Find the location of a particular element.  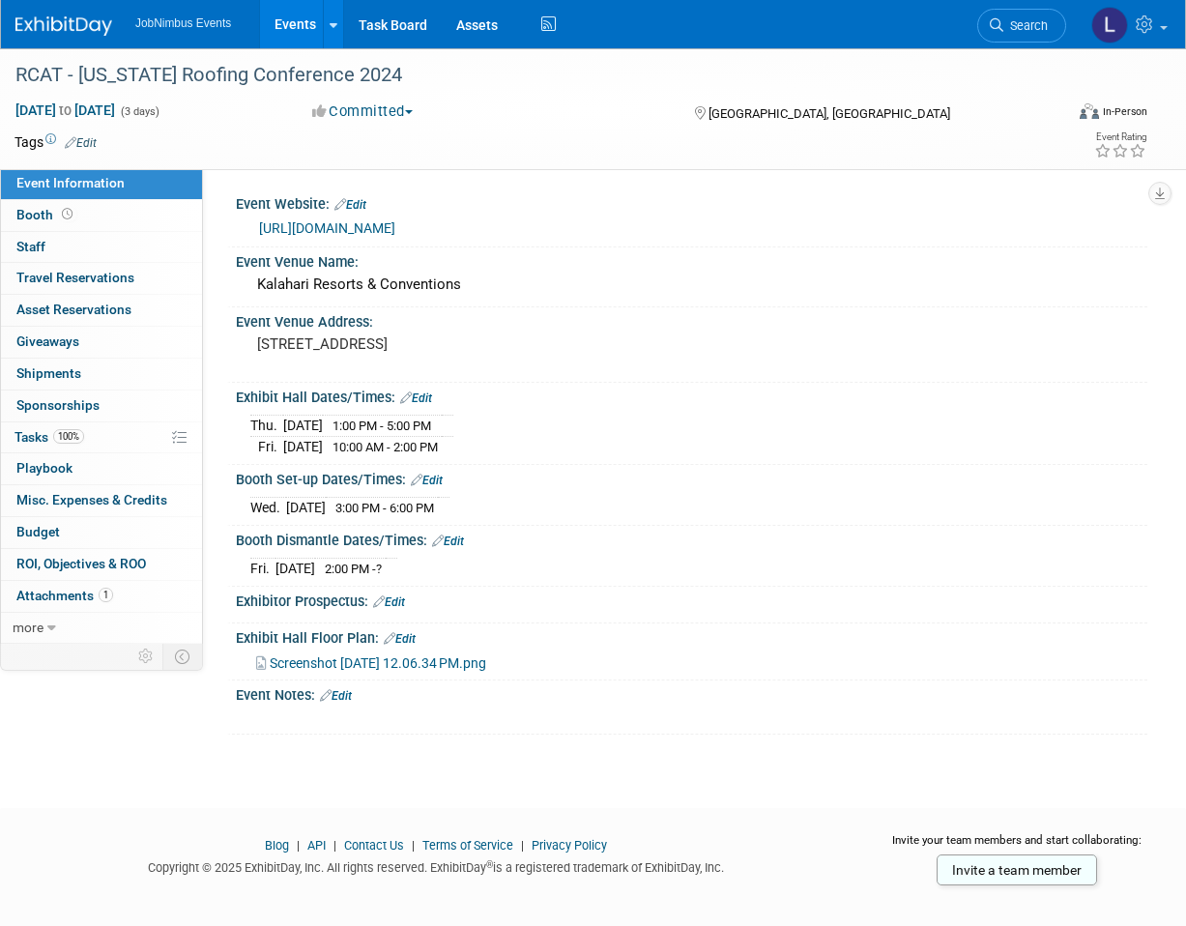

a: Blog is located at coordinates (276, 845).